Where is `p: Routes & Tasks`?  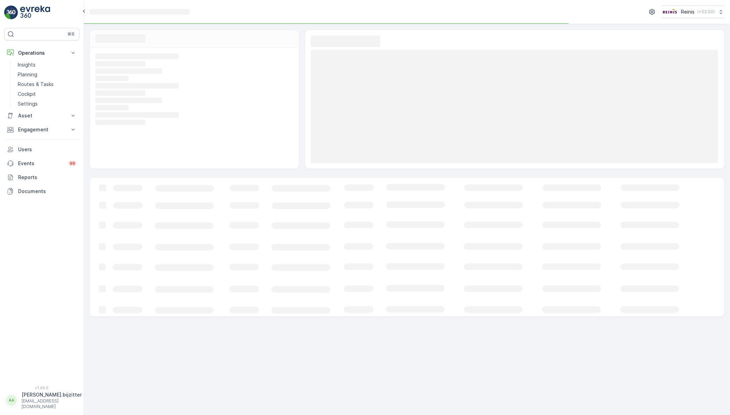 p: Routes & Tasks is located at coordinates (36, 84).